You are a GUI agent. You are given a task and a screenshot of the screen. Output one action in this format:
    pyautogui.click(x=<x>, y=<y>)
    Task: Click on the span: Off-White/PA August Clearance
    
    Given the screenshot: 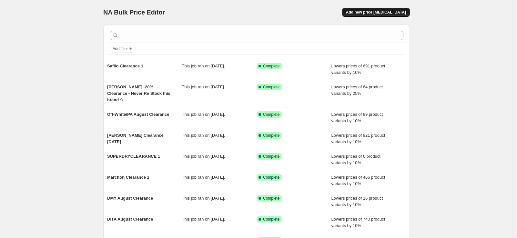 What is the action you would take?
    pyautogui.click(x=138, y=114)
    